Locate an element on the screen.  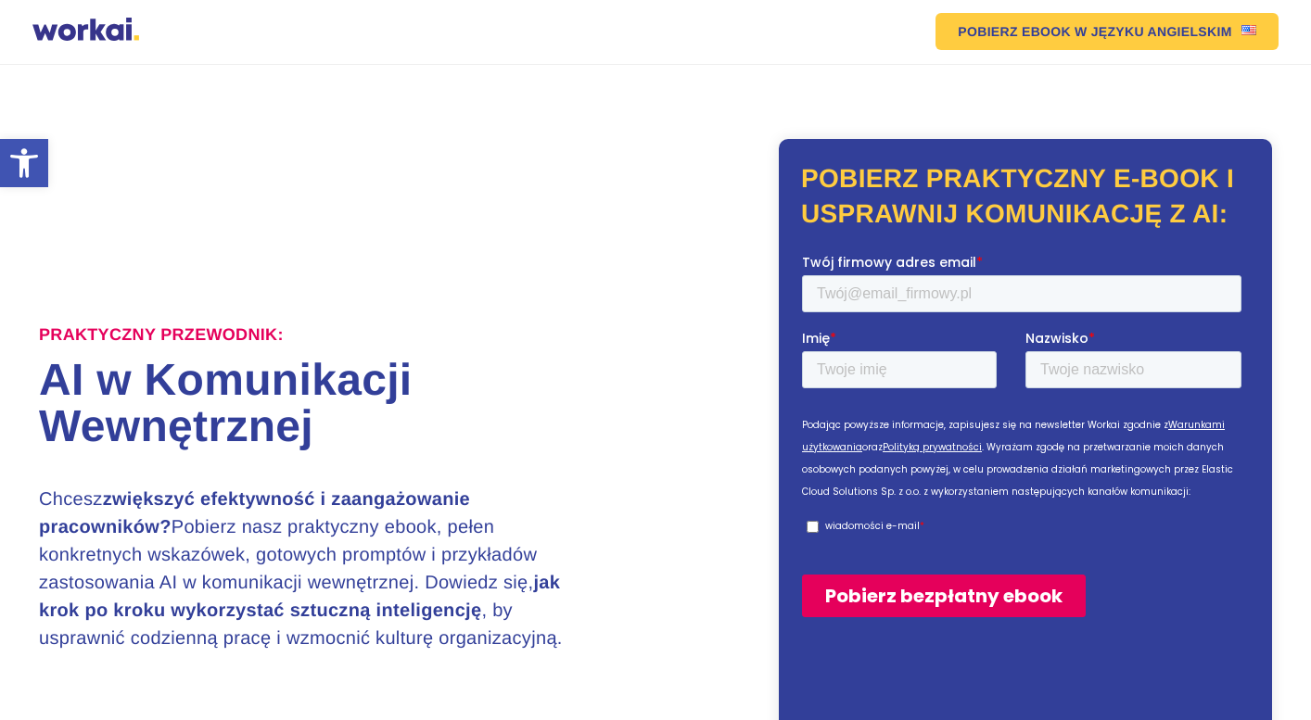
a: Polityką prywatności is located at coordinates (130, 194).